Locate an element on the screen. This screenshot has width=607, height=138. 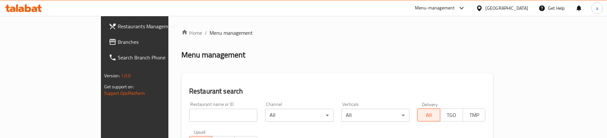
span: Restaurants Management is located at coordinates (157, 26).